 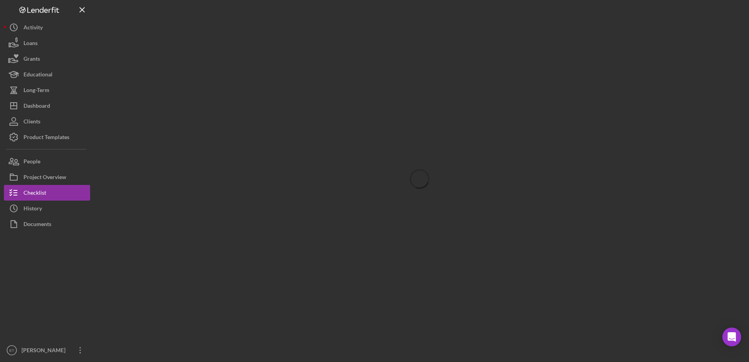 I want to click on a: Project Overview, so click(x=47, y=177).